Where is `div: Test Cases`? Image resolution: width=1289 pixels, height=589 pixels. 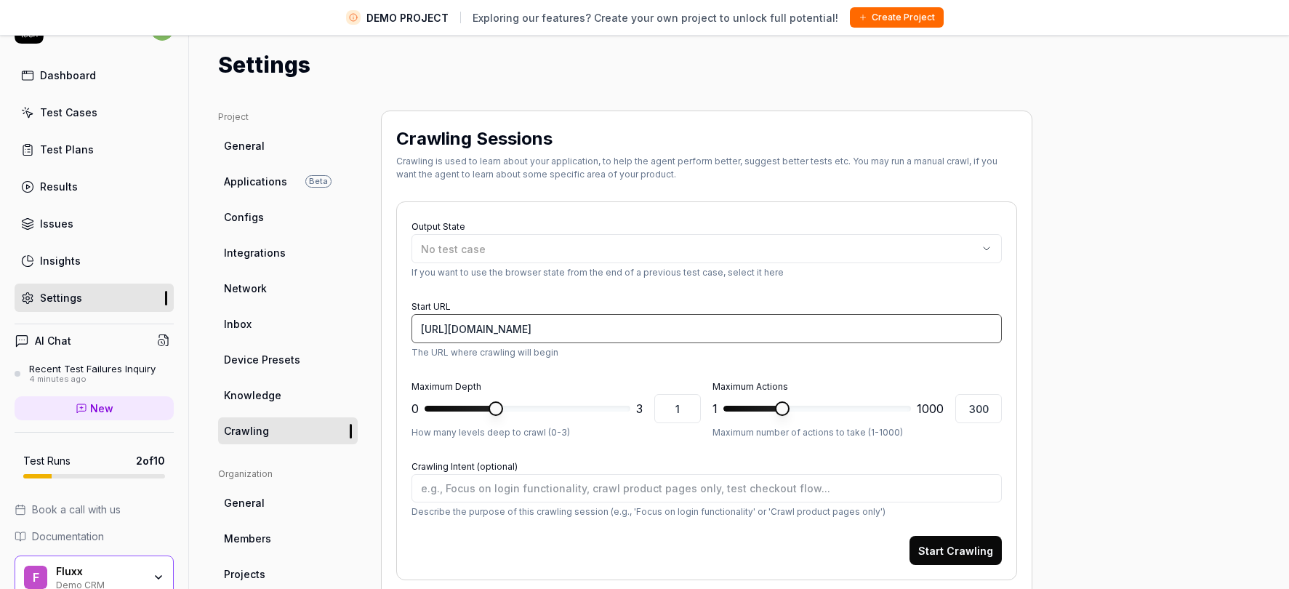
div: Test Cases is located at coordinates (68, 112).